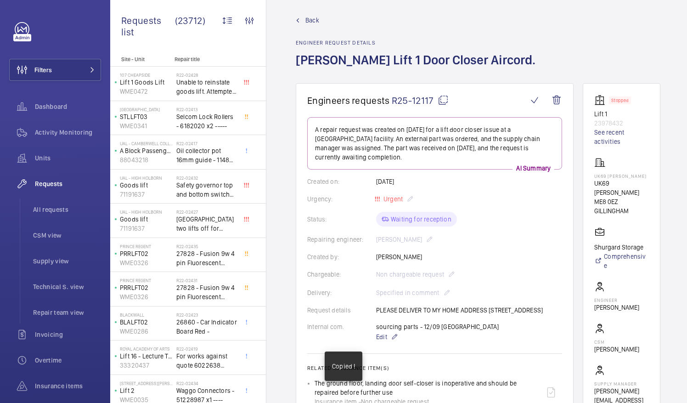 The image size is (687, 403). I want to click on h2: Related insurance item(s), so click(434, 368).